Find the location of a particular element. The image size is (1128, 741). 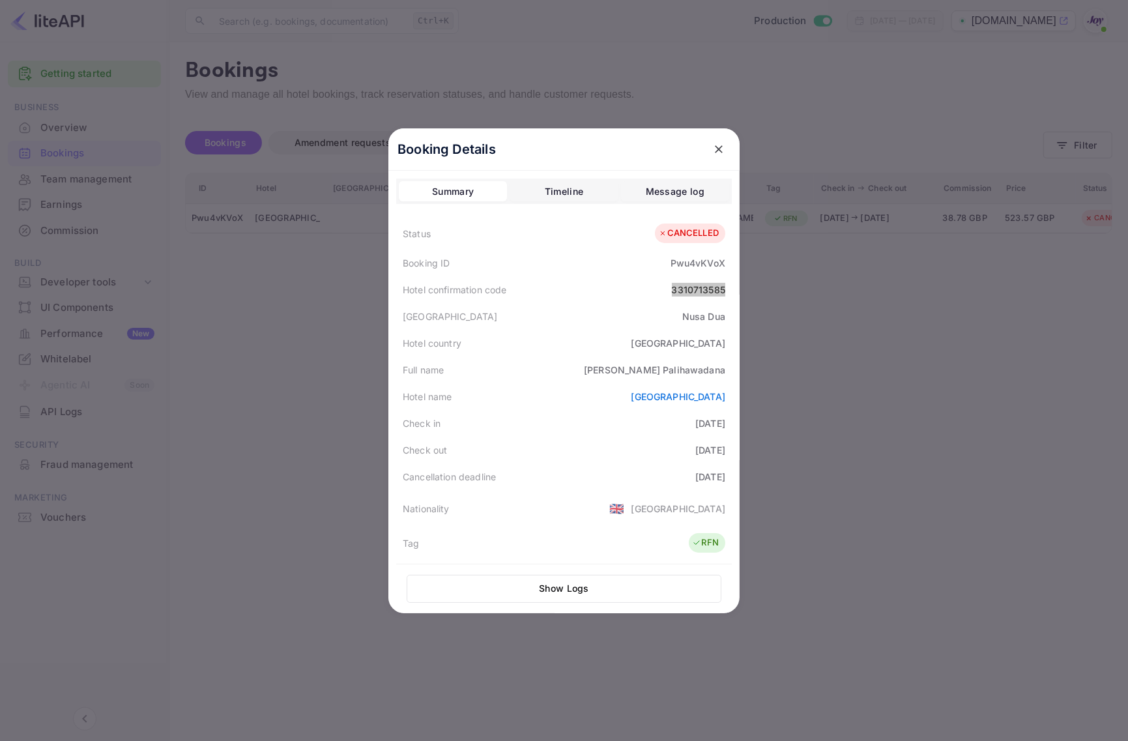

div: Timeline is located at coordinates (564, 192).